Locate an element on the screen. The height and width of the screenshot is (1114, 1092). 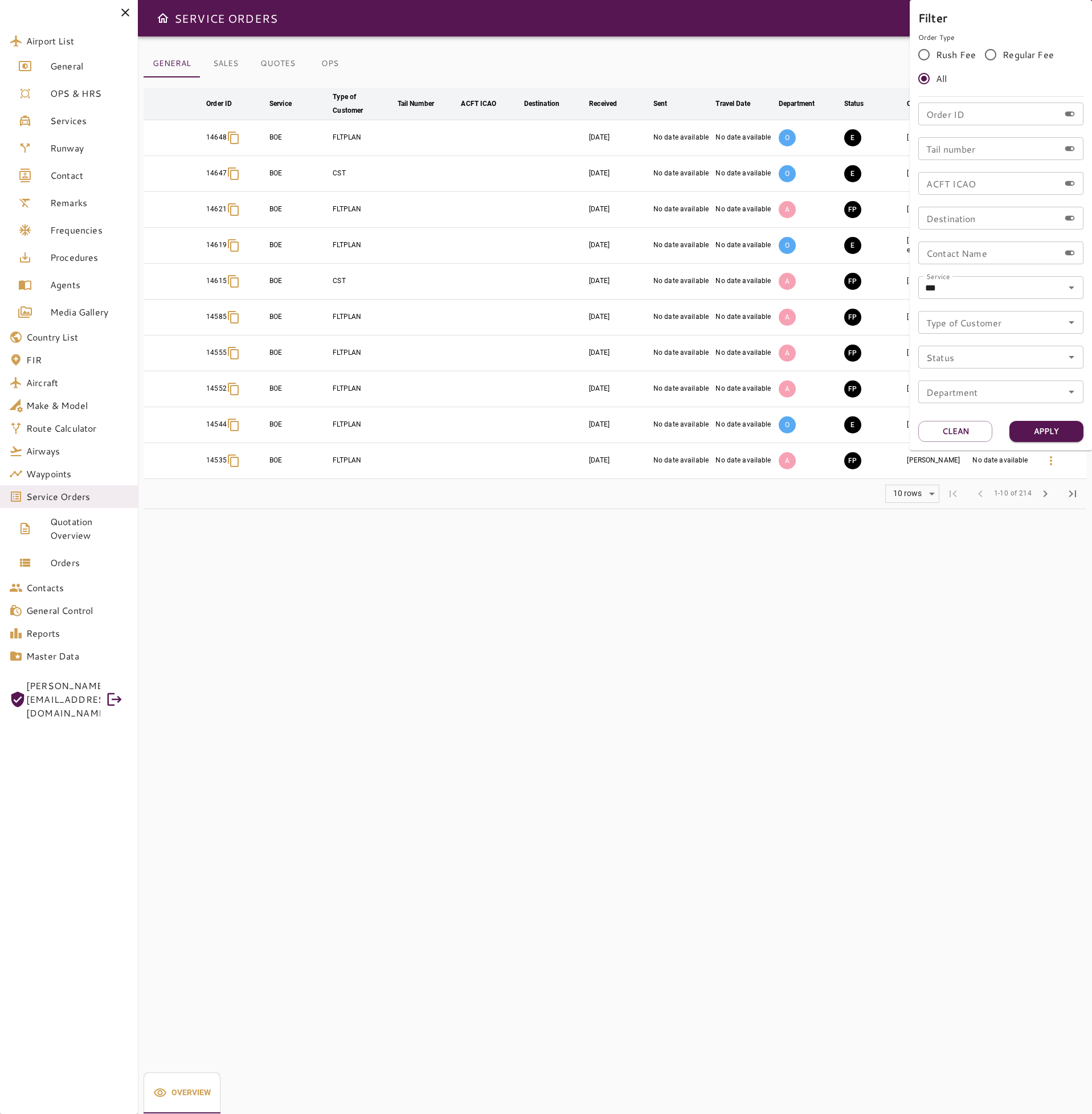
label: Service is located at coordinates (938, 276).